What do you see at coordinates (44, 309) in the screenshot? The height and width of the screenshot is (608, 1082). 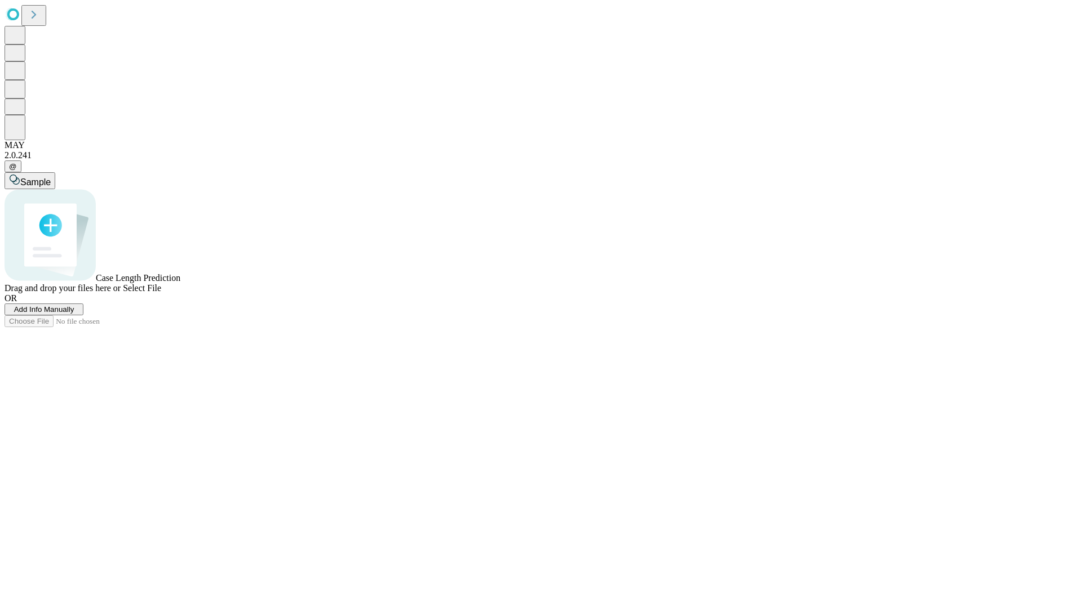 I see `span: Add Info Manually` at bounding box center [44, 309].